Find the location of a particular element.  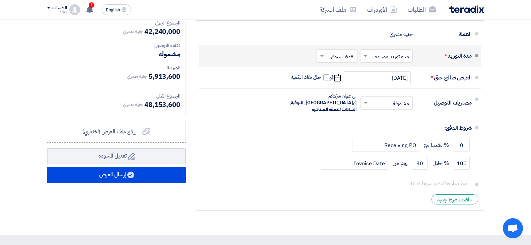

a: الأوردرات is located at coordinates (382, 9).